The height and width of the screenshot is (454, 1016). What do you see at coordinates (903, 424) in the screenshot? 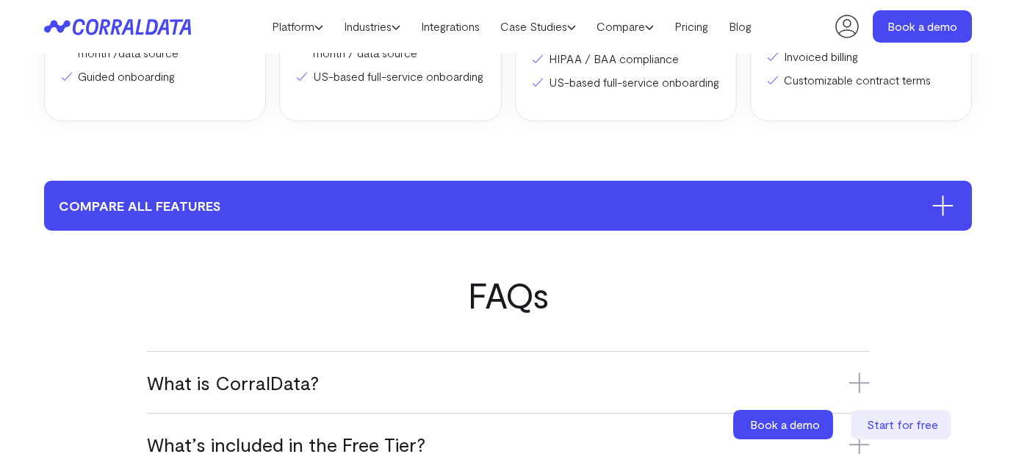
I see `span: Start for free` at bounding box center [903, 424].